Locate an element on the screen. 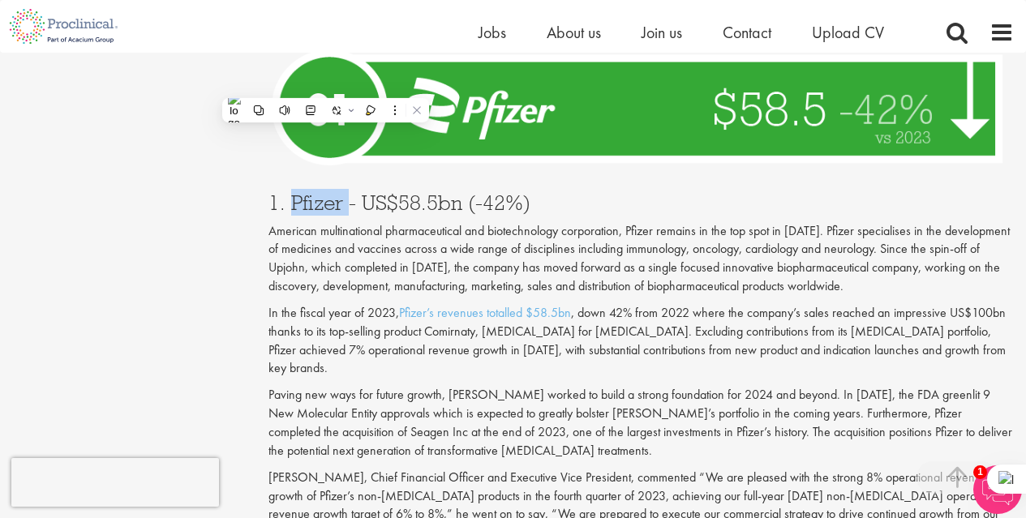 This screenshot has height=518, width=1026. a: Pfizer’s revenues totalled $58.5bn is located at coordinates (485, 312).